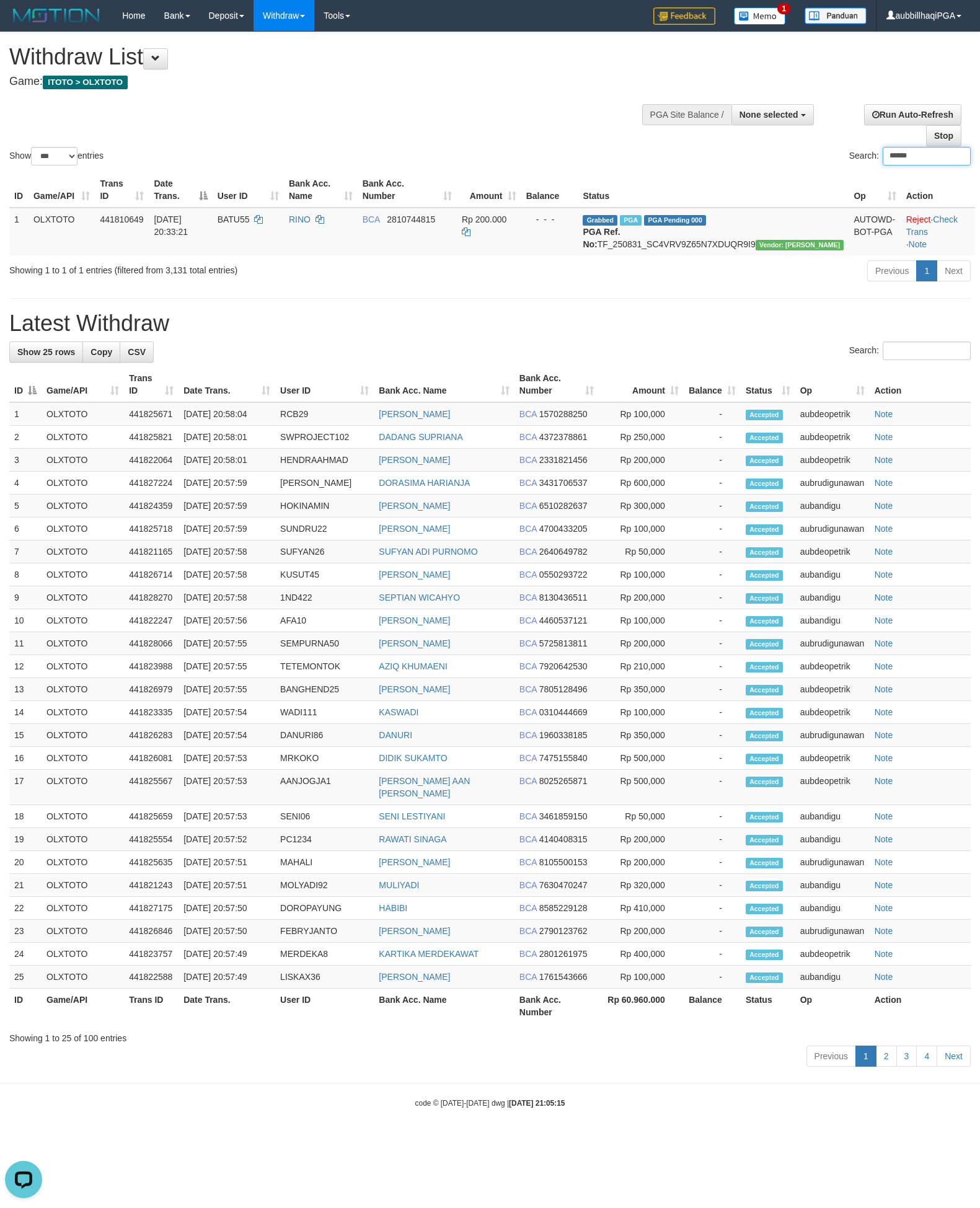 This screenshot has height=1208, width=980. Describe the element at coordinates (630, 220) in the screenshot. I see `span: Marked by aubandigu` at that location.